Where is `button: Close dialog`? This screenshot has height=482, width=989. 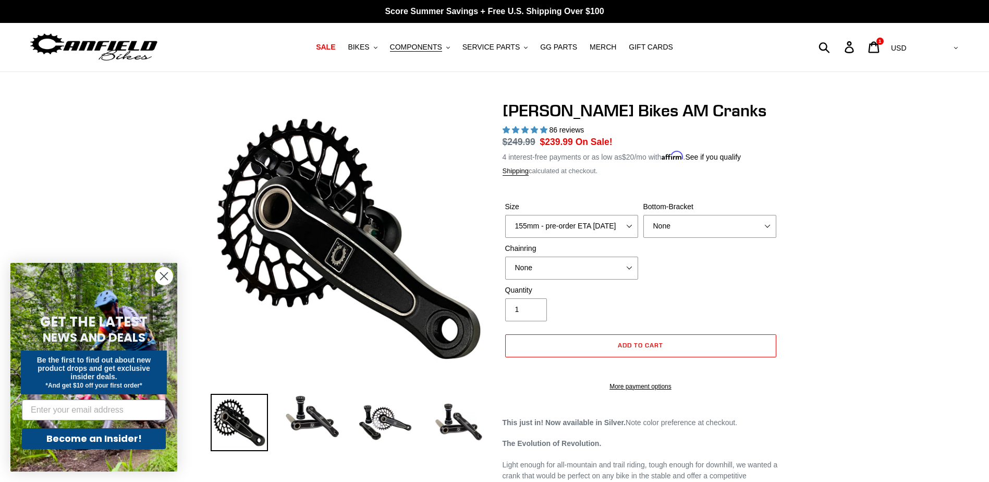
button: Close dialog is located at coordinates (164, 276).